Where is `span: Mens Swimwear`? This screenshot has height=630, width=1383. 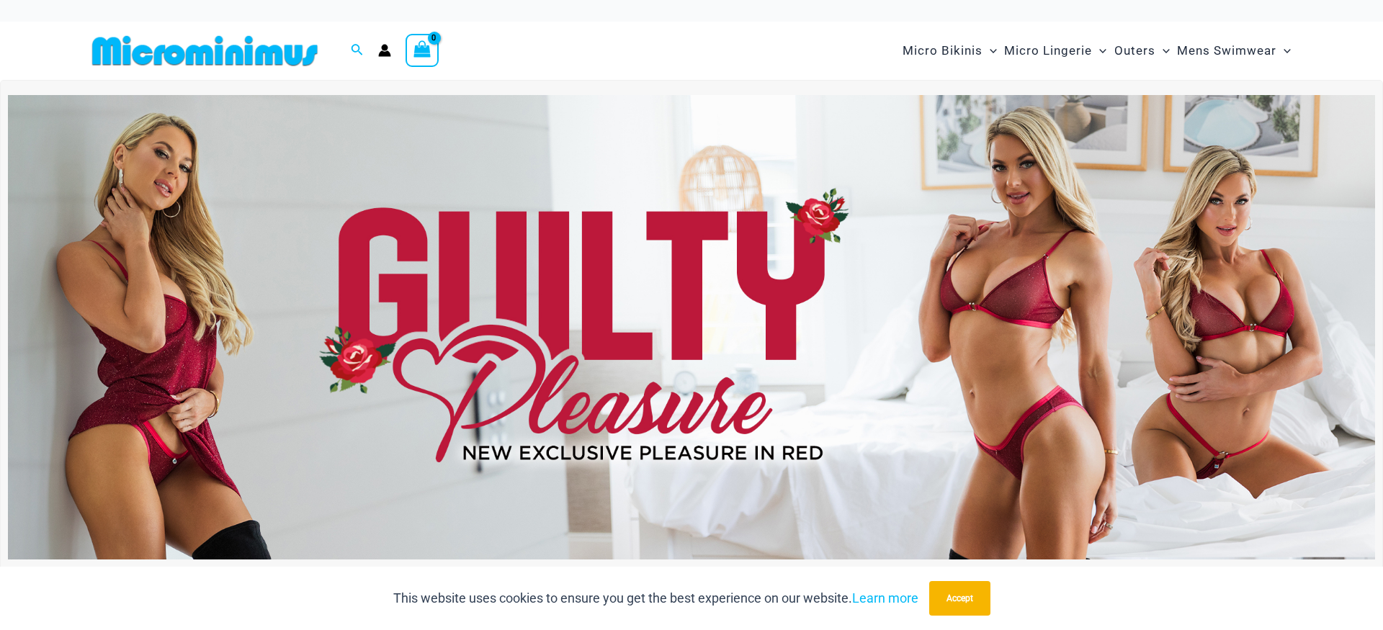
span: Mens Swimwear is located at coordinates (1227, 50).